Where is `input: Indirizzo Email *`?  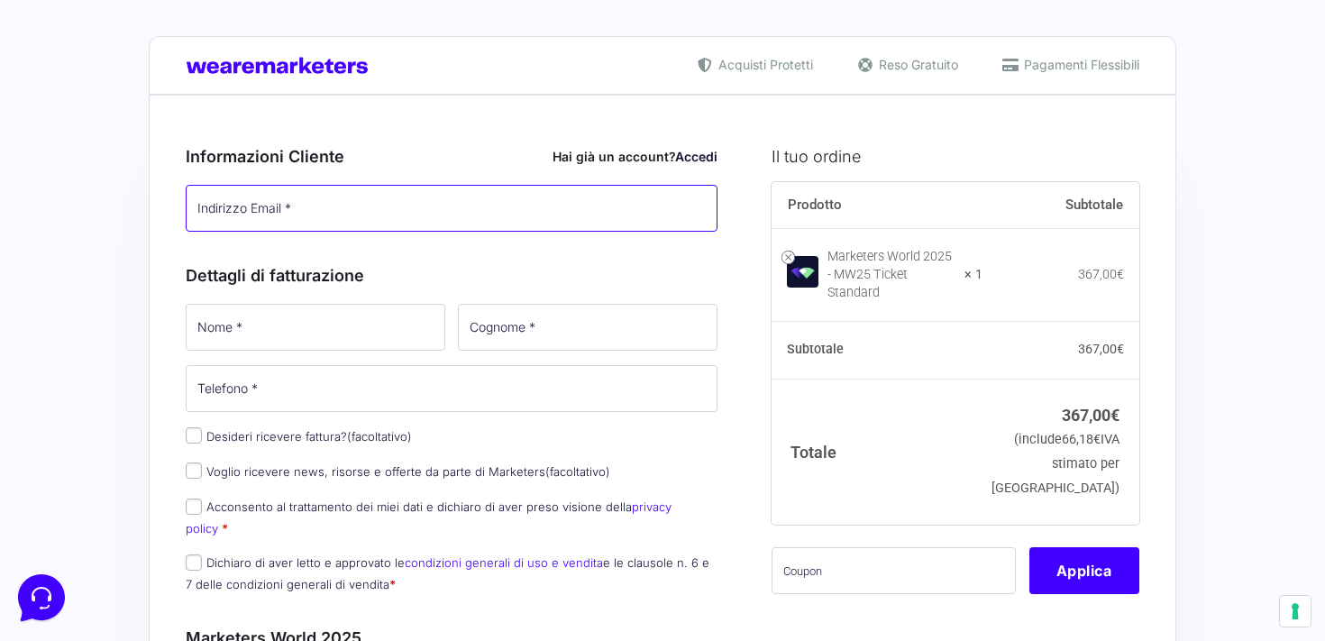
input: Indirizzo Email * is located at coordinates (451, 208).